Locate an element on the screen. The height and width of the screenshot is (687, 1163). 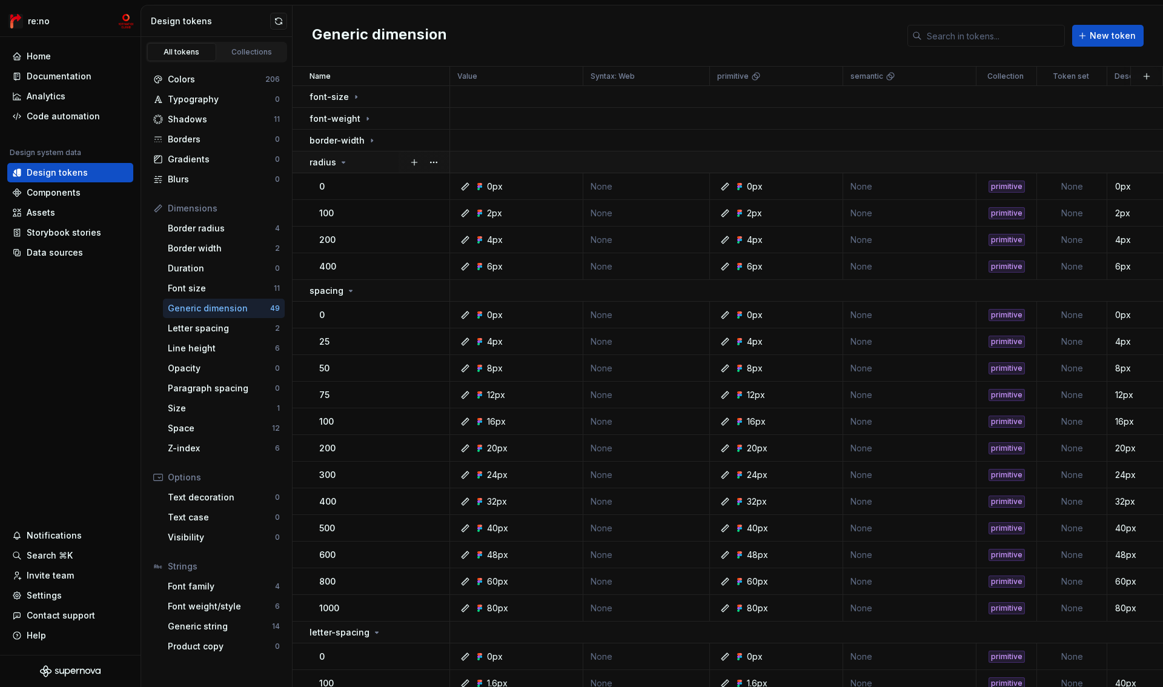
a: Size1 is located at coordinates (224, 408).